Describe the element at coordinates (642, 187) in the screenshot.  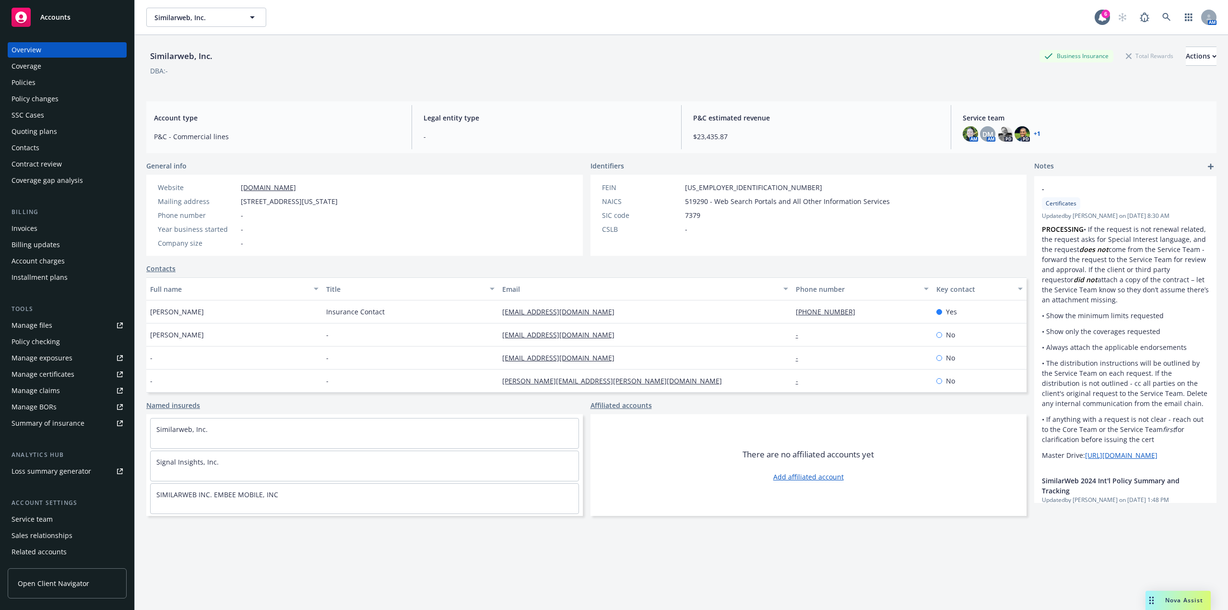
I see `div: FEIN` at that location.